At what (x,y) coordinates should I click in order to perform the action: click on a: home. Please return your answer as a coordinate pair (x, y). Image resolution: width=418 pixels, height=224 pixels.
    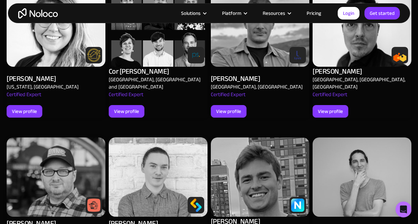
    Looking at the image, I should click on (38, 13).